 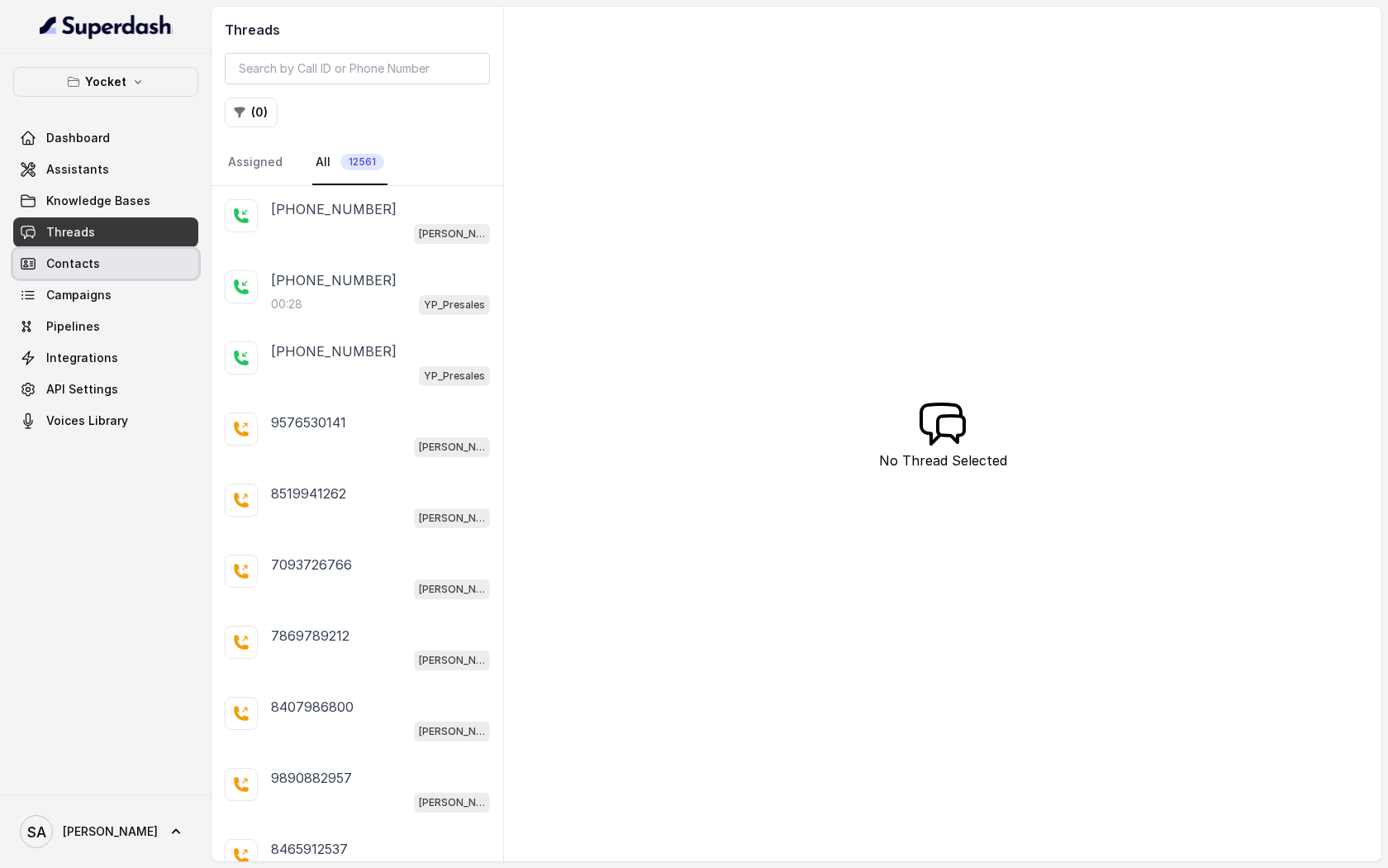 I want to click on a: Assistants, so click(x=106, y=170).